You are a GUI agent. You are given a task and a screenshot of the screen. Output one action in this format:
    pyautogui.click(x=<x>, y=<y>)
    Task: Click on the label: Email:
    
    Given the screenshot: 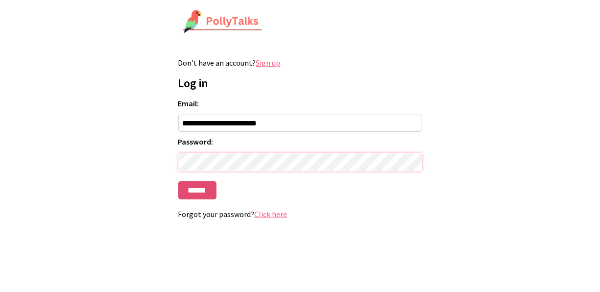 What is the action you would take?
    pyautogui.click(x=300, y=103)
    